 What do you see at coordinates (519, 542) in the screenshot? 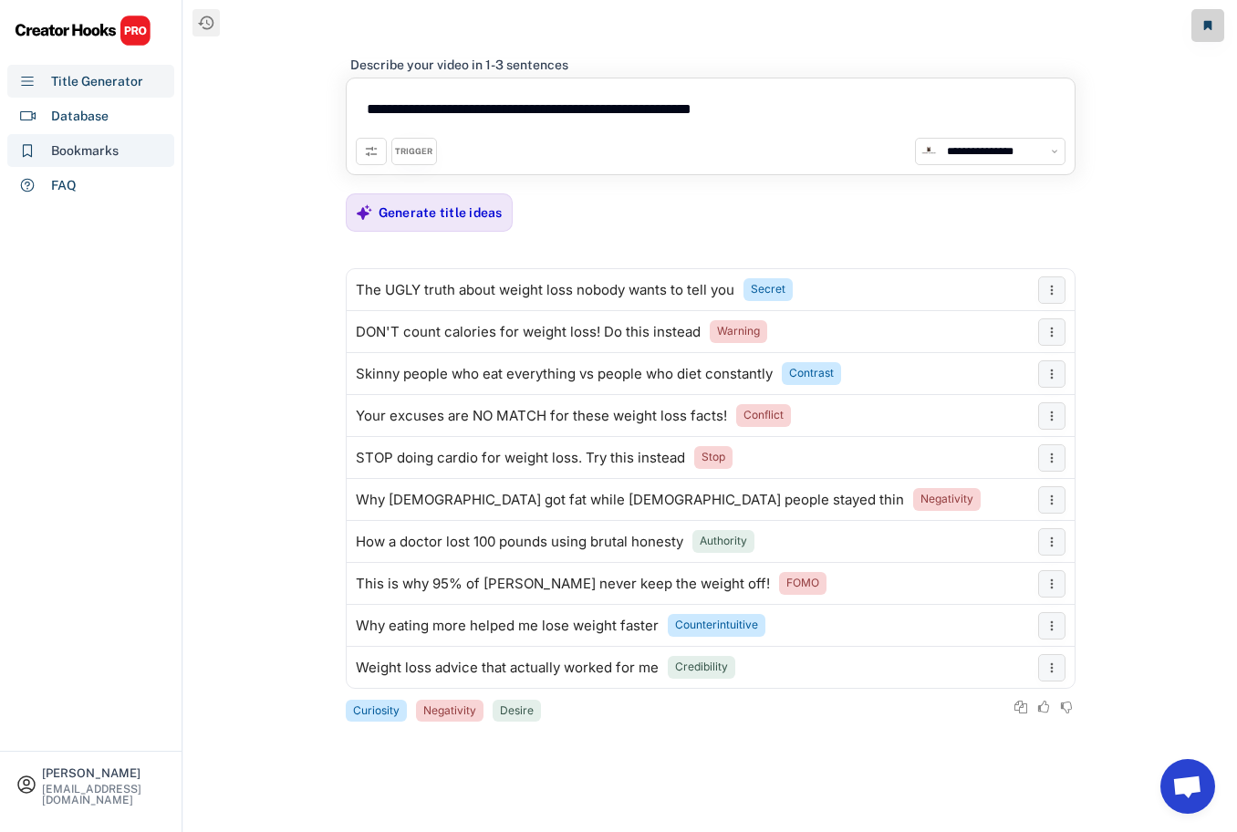
I see `div: How a doctor lost 100 pounds using brutal honesty` at bounding box center [519, 542].